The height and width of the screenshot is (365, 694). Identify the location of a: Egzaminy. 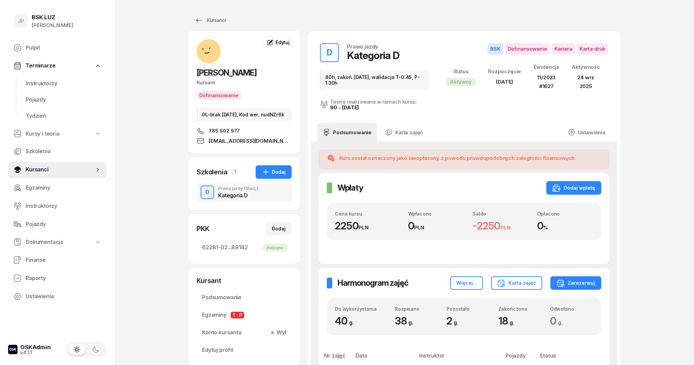
(57, 188).